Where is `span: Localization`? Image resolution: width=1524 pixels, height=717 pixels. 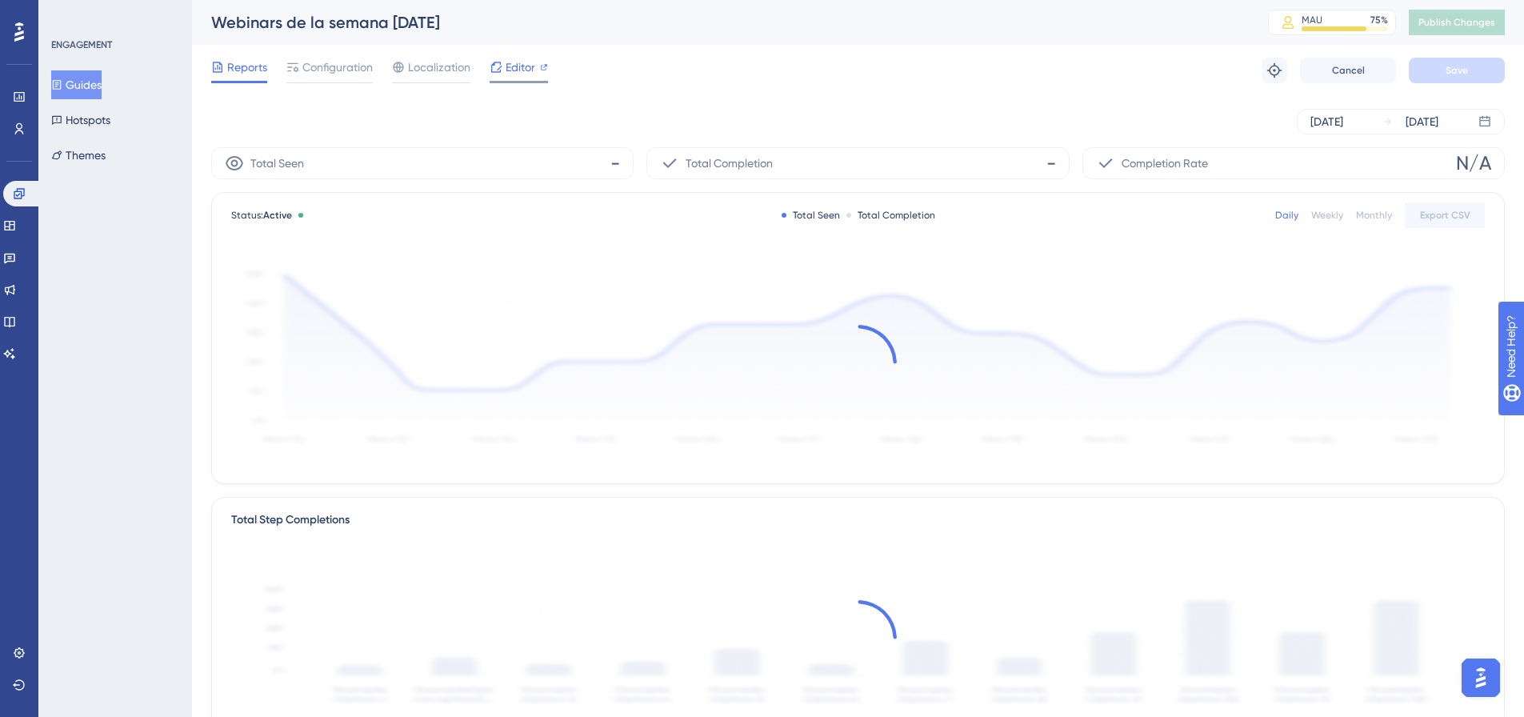 span: Localization is located at coordinates (439, 67).